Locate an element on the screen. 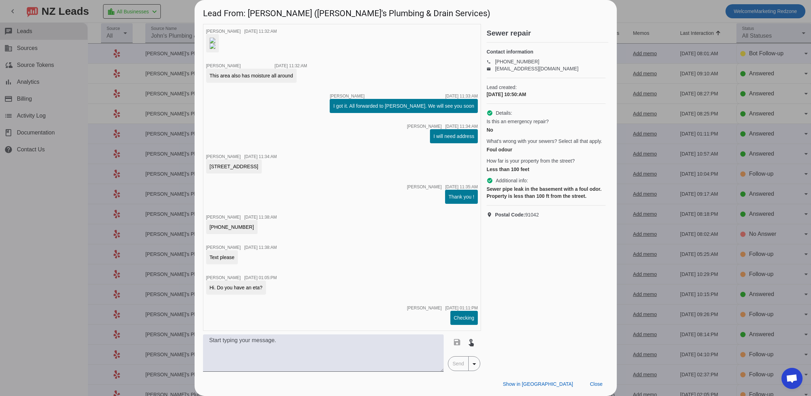 Image resolution: width=811 pixels, height=396 pixels. div: Open chat is located at coordinates (792, 378).